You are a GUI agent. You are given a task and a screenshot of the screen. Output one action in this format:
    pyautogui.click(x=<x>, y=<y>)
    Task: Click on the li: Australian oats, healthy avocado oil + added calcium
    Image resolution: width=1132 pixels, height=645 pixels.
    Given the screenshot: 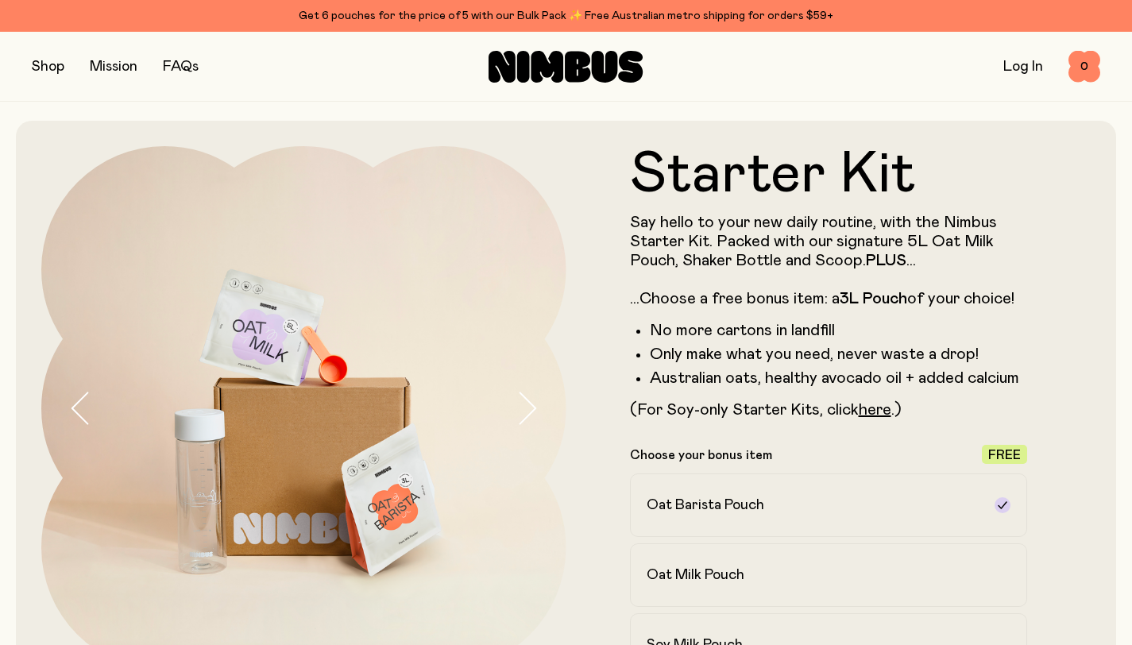 What is the action you would take?
    pyautogui.click(x=839, y=378)
    